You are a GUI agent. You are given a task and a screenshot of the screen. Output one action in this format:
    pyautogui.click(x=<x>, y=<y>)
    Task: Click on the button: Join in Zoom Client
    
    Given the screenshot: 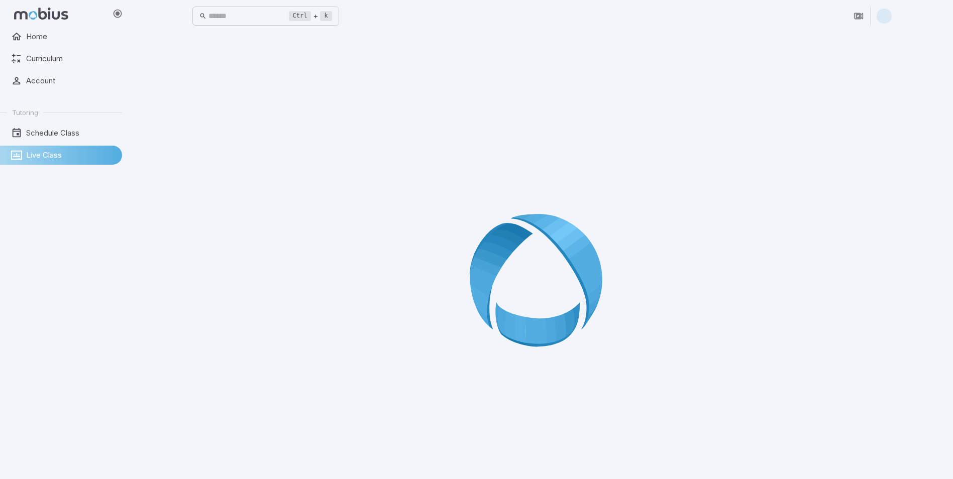 What is the action you would take?
    pyautogui.click(x=859, y=16)
    